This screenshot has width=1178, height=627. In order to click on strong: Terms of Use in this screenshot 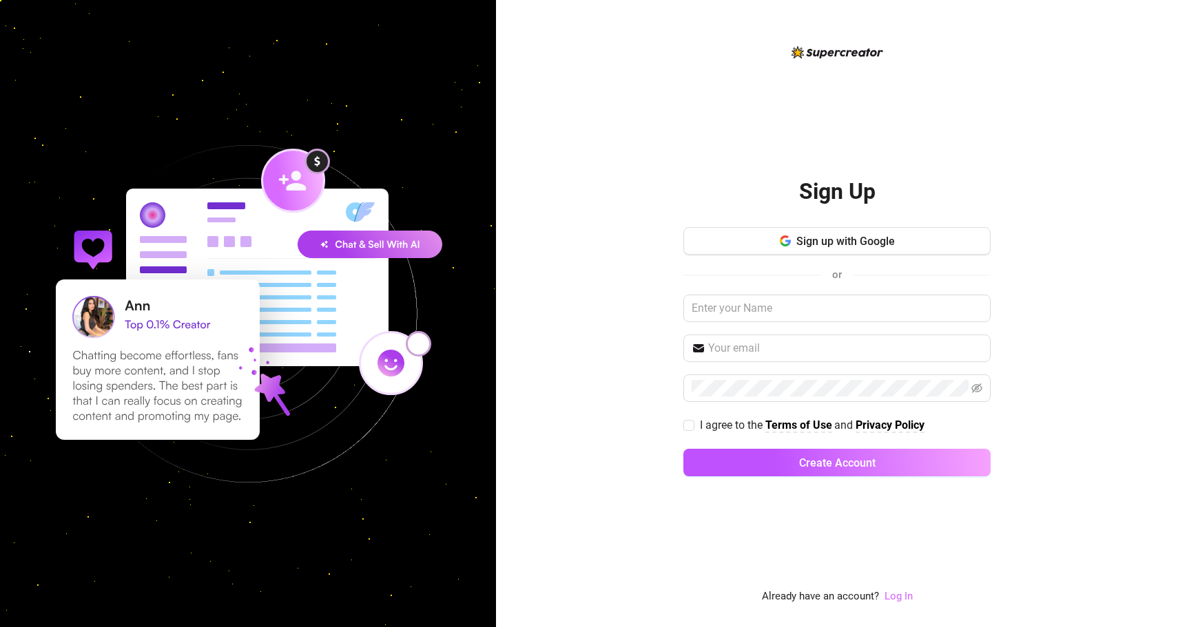, I will do `click(798, 425)`.